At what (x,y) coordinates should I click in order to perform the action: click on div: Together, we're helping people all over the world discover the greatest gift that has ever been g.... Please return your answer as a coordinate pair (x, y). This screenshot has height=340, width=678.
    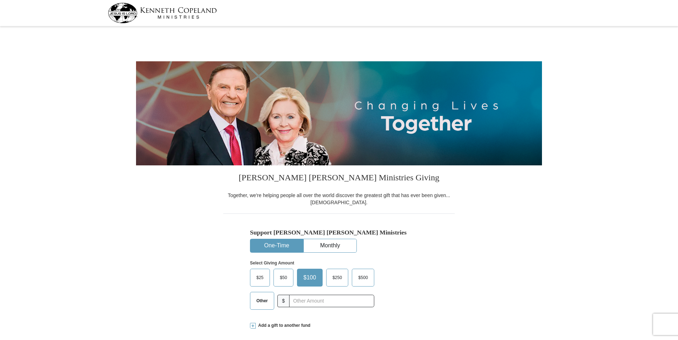
    Looking at the image, I should click on (339, 199).